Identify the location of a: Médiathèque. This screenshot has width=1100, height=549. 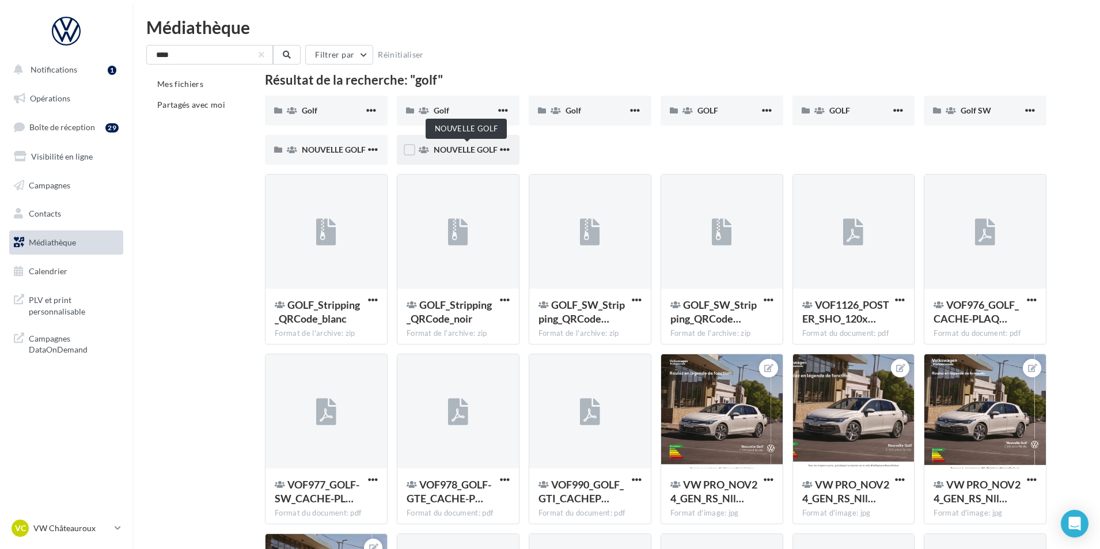
(66, 242).